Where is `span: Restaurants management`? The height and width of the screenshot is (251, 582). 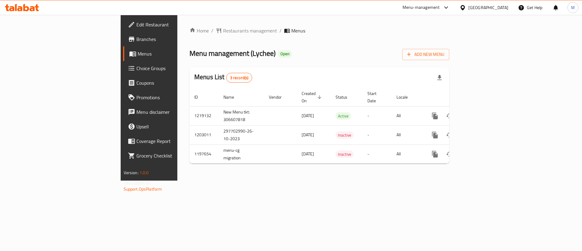
span: Restaurants management is located at coordinates (250, 31).